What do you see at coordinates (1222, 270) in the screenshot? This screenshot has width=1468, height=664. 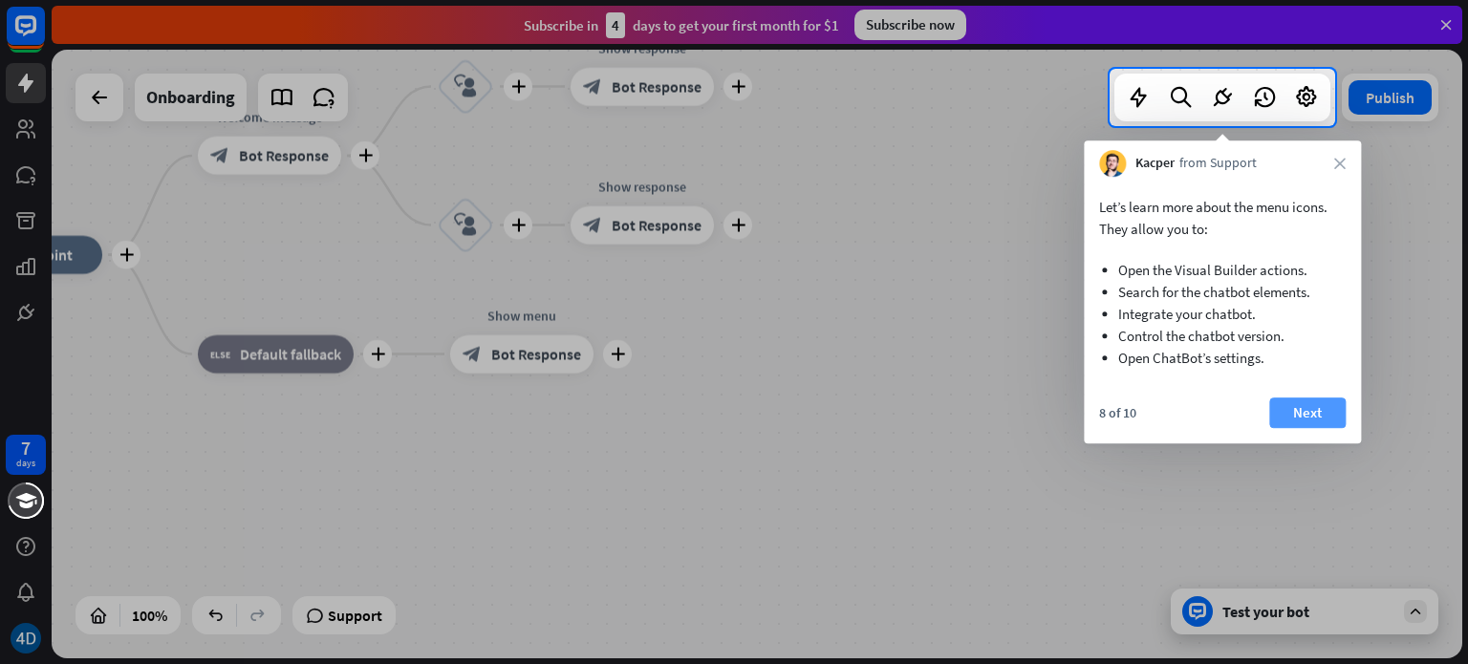 I see `li: Open the Visual Builder actions.` at bounding box center [1222, 270].